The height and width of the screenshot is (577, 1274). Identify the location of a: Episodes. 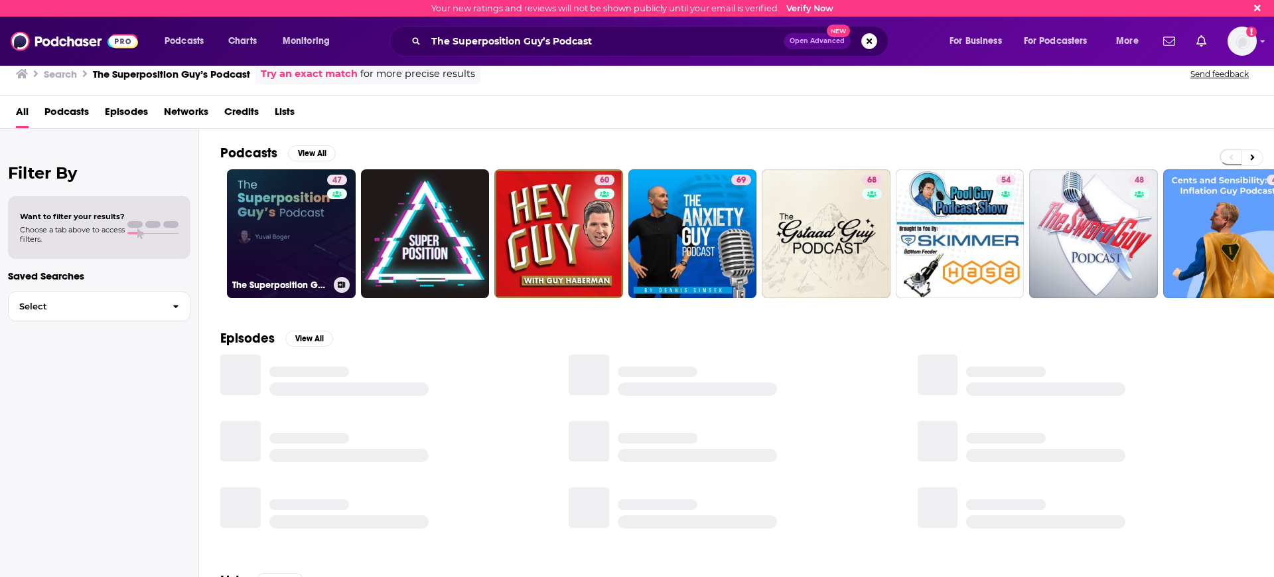
(126, 114).